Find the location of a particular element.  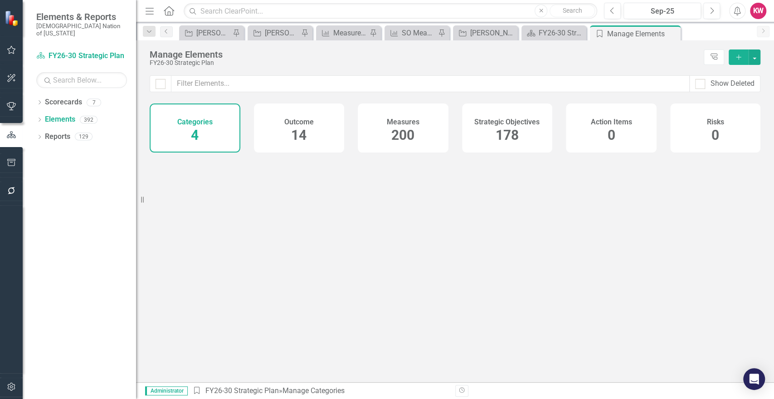

span: Elements & Reports is located at coordinates (82, 17).